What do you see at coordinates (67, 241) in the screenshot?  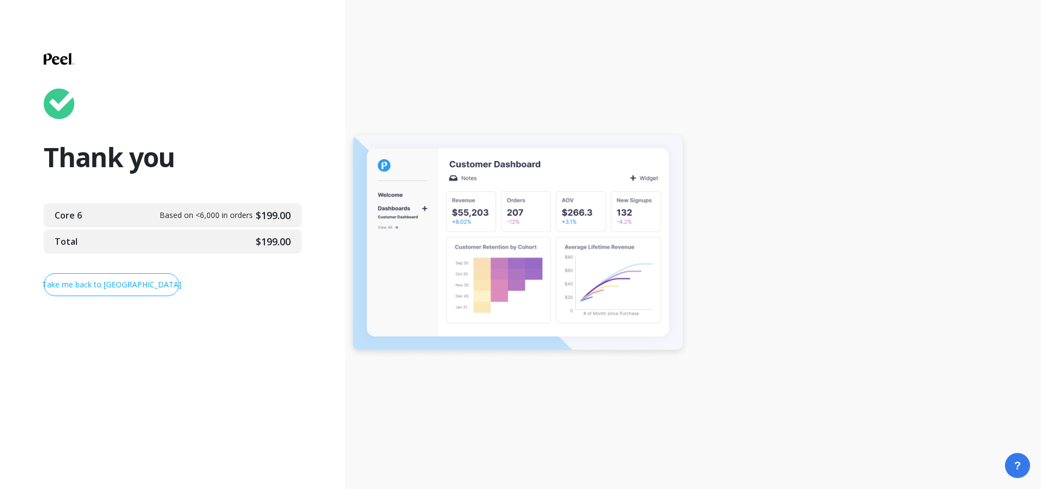 I see `span: Total` at bounding box center [67, 241].